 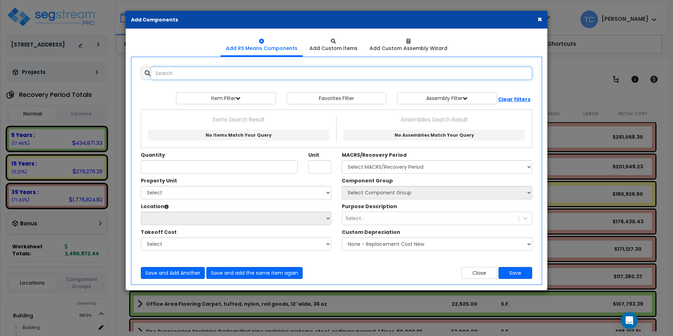 I want to click on div: Open Intercom Messenger, so click(x=629, y=320).